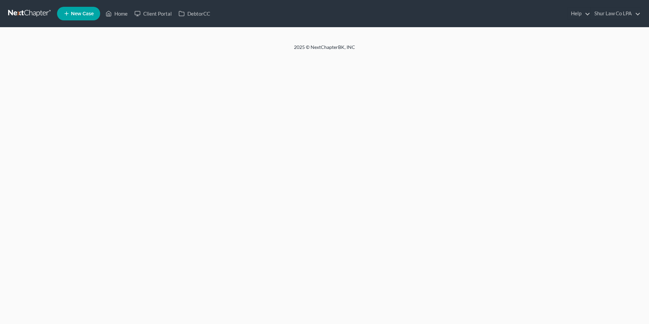 The height and width of the screenshot is (324, 649). I want to click on a: Shur Law Co LPA, so click(616, 14).